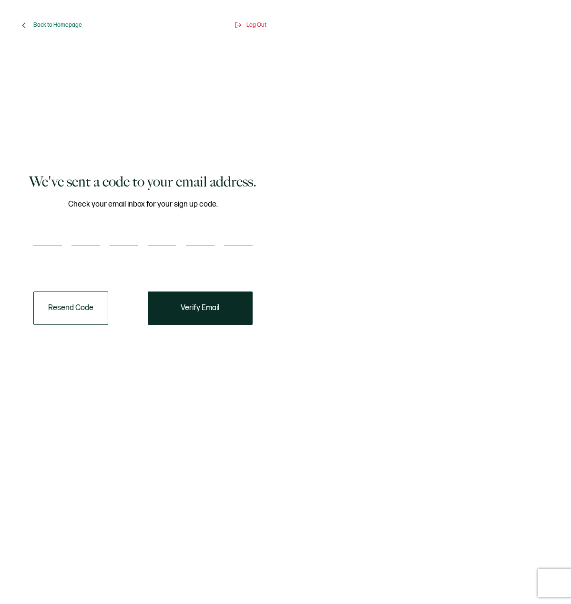  Describe the element at coordinates (200, 308) in the screenshot. I see `button: Verify Email` at that location.